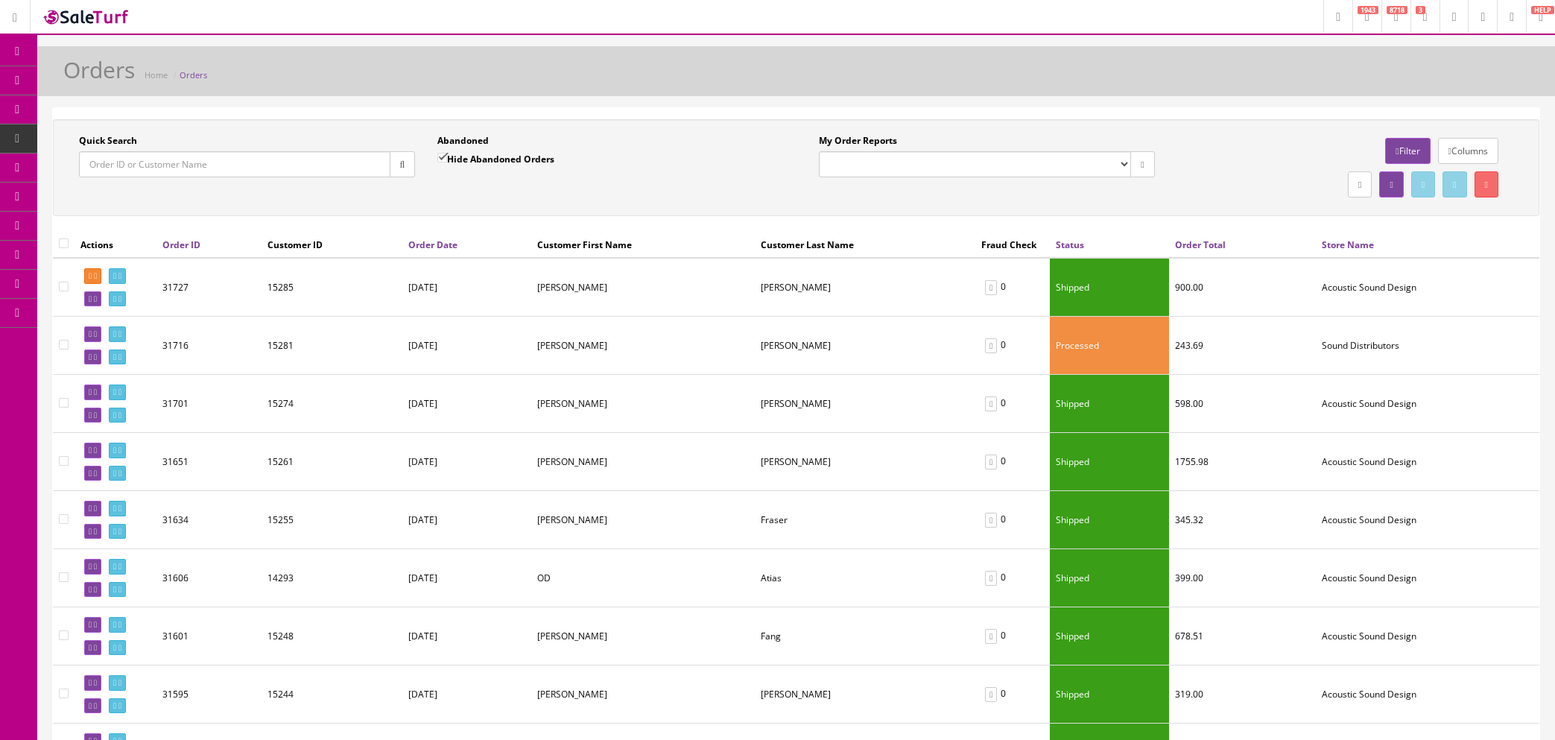 This screenshot has height=740, width=1555. Describe the element at coordinates (332, 404) in the screenshot. I see `td: 15274` at that location.